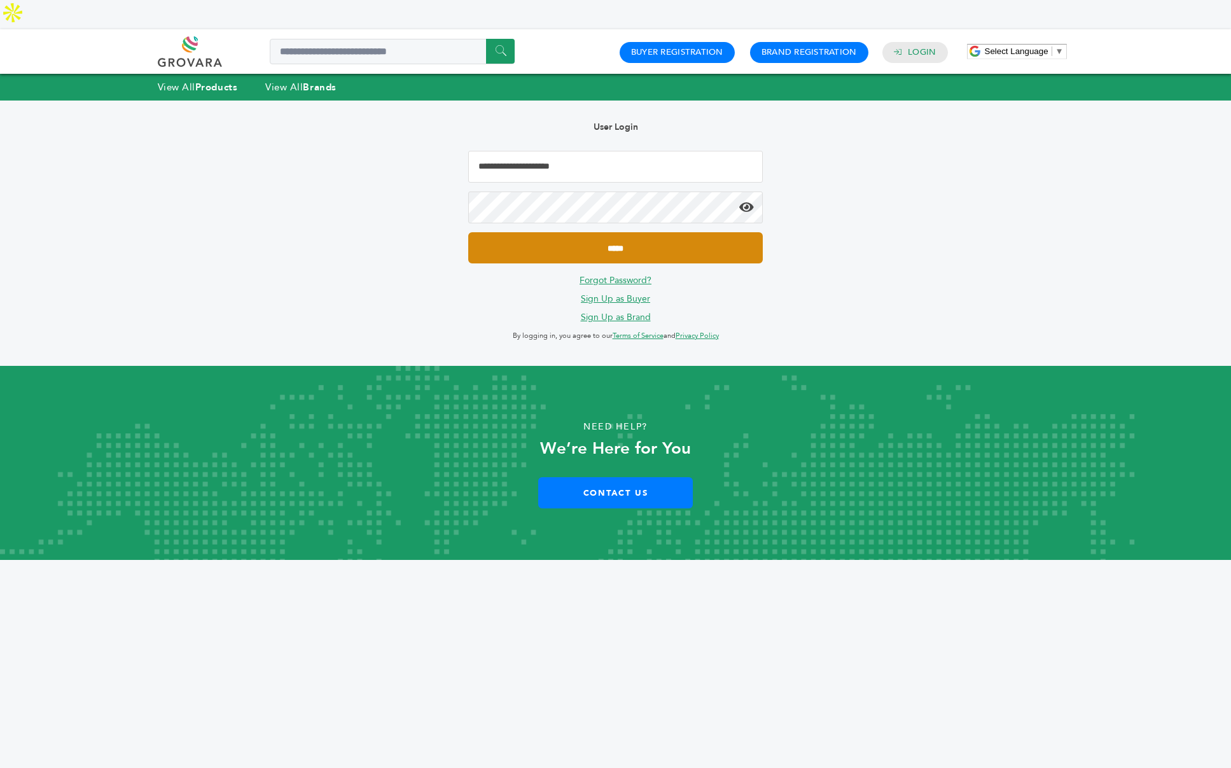 The width and height of the screenshot is (1231, 768). What do you see at coordinates (615, 280) in the screenshot?
I see `a: Forgot Password?` at bounding box center [615, 280].